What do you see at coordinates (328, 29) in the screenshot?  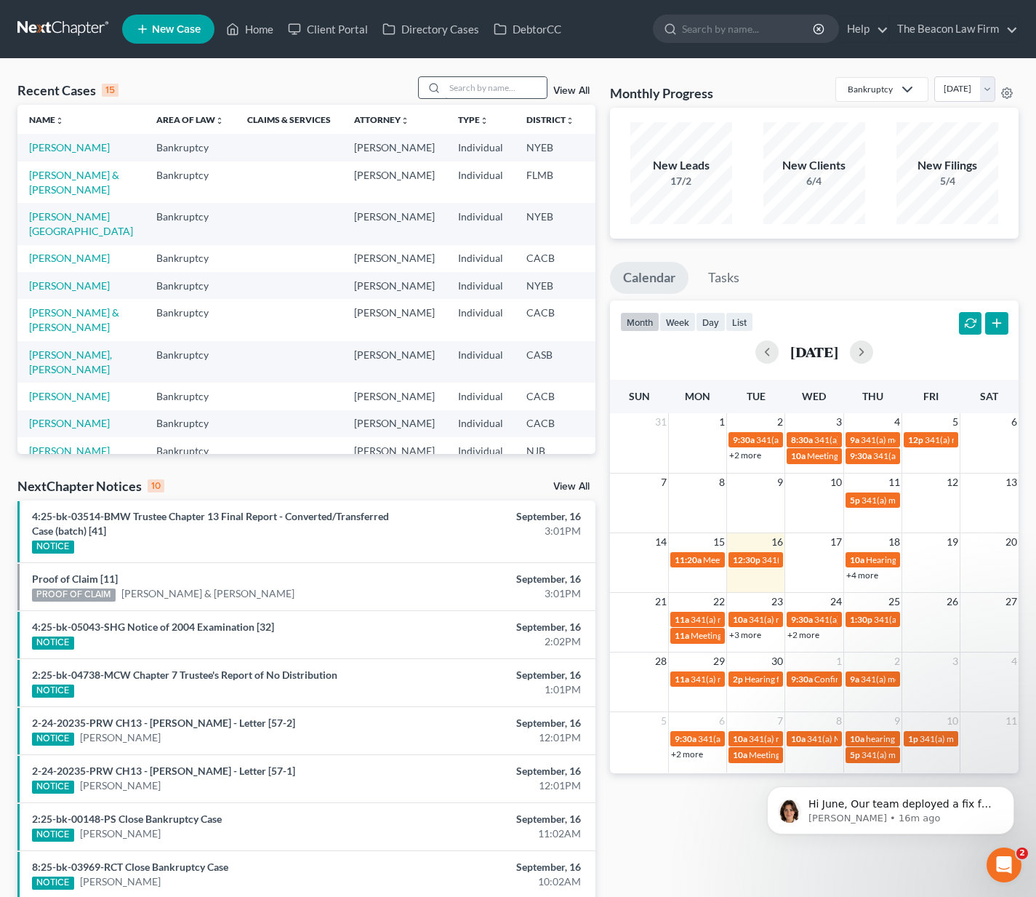 I see `a: Client Portal` at bounding box center [328, 29].